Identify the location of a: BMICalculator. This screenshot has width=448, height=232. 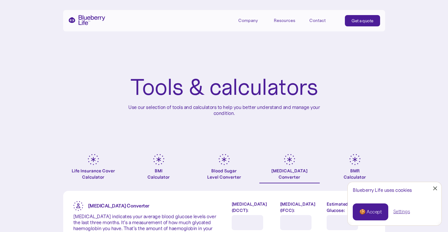
(159, 169).